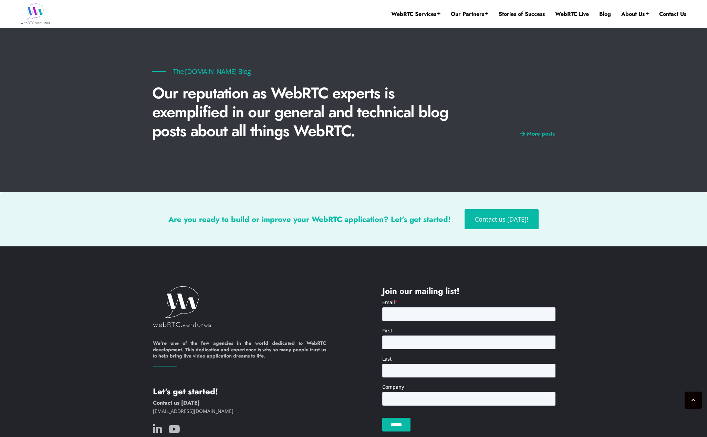 This screenshot has height=437, width=707. What do you see at coordinates (302, 112) in the screenshot?
I see `p: Our reputation as WebRTC experts is exemplified in our general and technical blog posts about all...` at bounding box center [302, 112].